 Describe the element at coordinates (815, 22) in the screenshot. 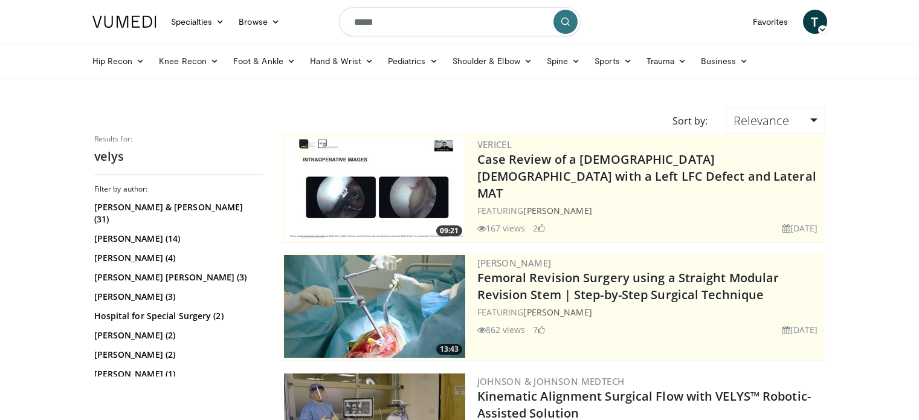

I see `span: T` at that location.